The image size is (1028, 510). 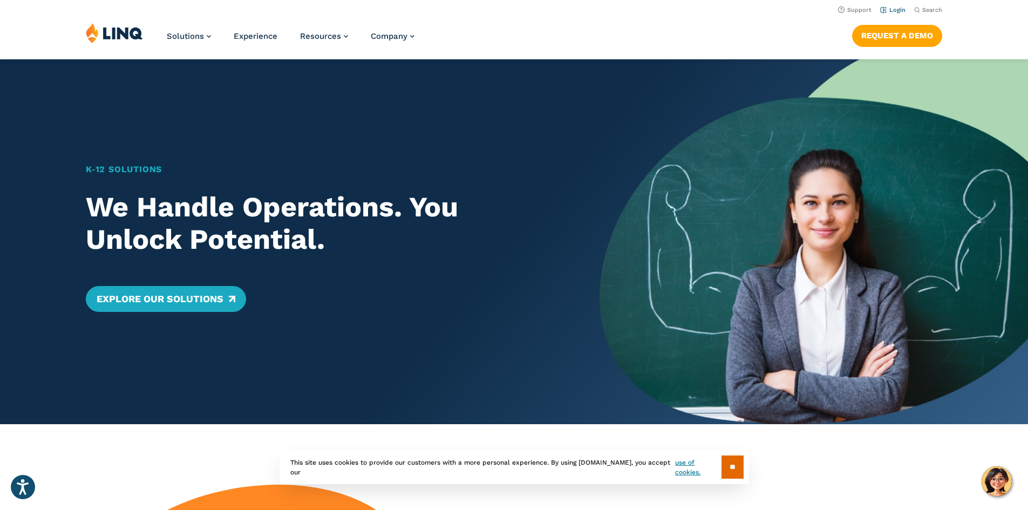 I want to click on span: Solutions, so click(x=185, y=36).